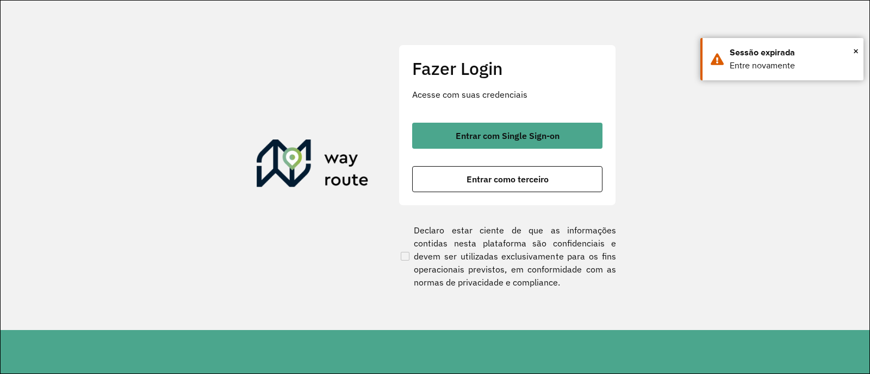  I want to click on h2: Fazer Login, so click(507, 68).